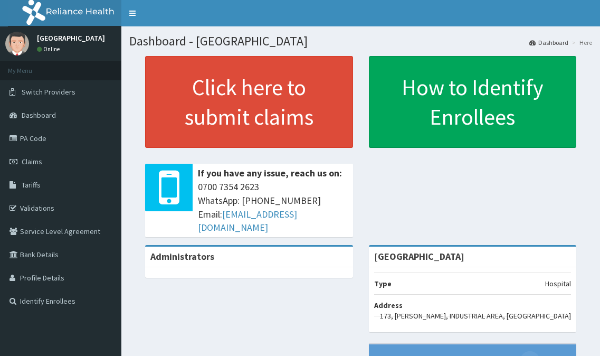 This screenshot has width=600, height=356. What do you see at coordinates (473, 102) in the screenshot?
I see `a: How to Identify Enrollees` at bounding box center [473, 102].